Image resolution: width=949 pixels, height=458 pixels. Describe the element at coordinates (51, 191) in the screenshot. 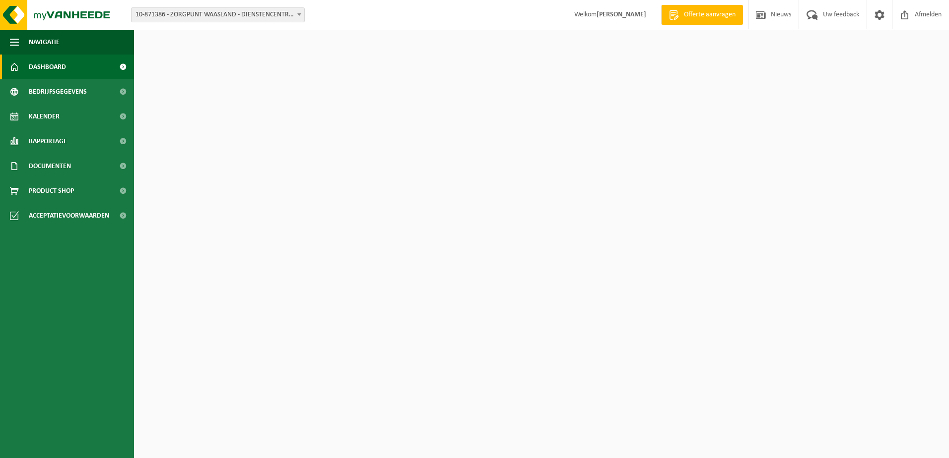

I see `span: Product Shop` at that location.